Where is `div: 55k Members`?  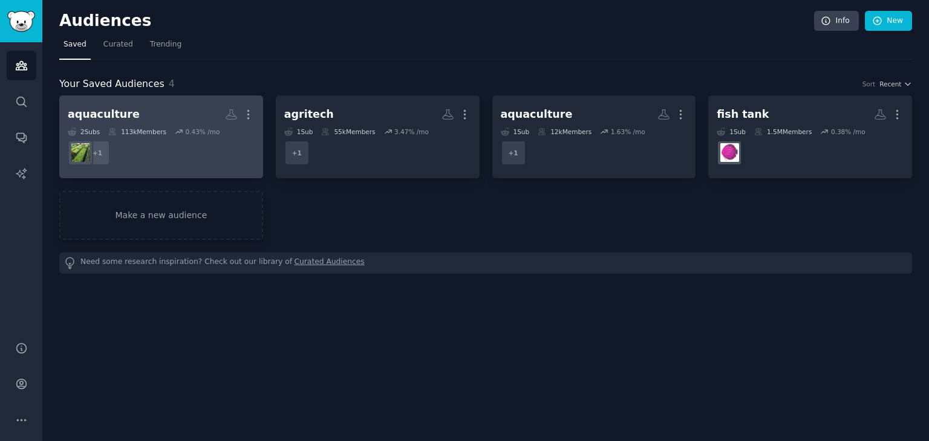 div: 55k Members is located at coordinates (348, 132).